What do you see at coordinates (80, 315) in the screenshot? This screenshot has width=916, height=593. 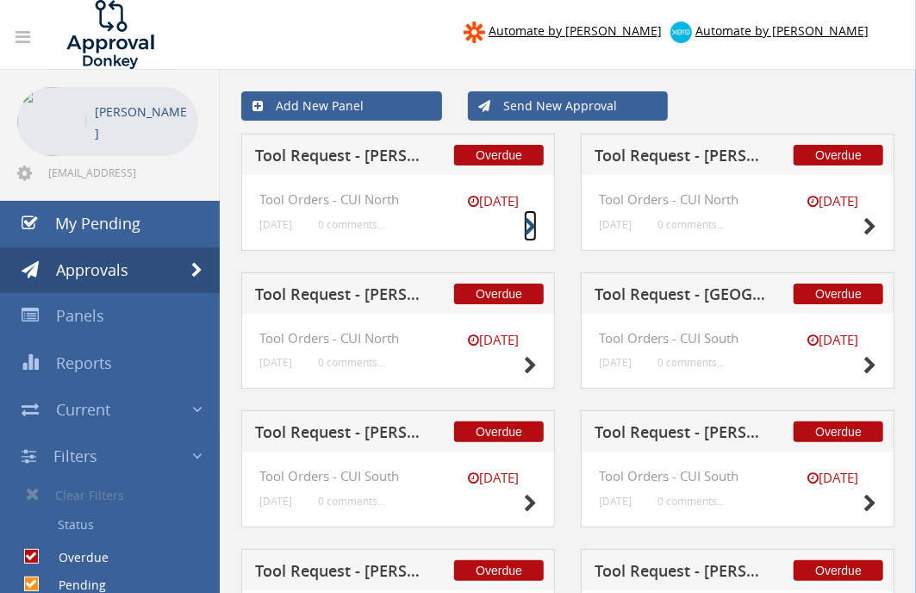 I see `span: Panels` at bounding box center [80, 315].